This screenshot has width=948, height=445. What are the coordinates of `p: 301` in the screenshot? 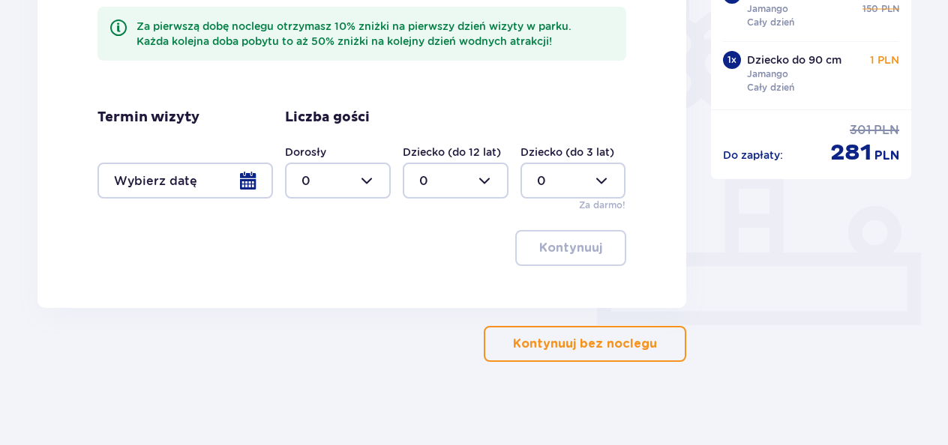 It's located at (860, 130).